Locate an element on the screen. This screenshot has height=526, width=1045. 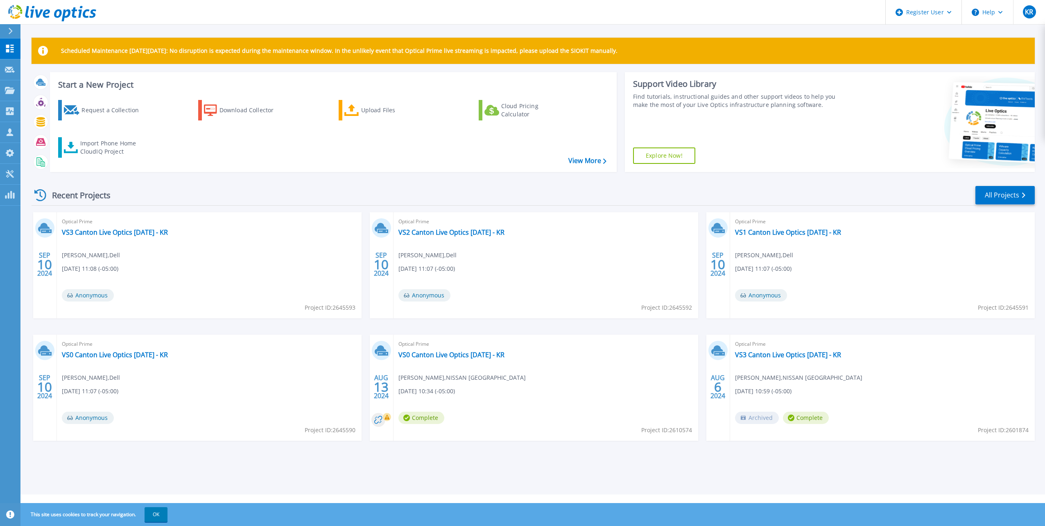
span: 13 is located at coordinates (381, 386).